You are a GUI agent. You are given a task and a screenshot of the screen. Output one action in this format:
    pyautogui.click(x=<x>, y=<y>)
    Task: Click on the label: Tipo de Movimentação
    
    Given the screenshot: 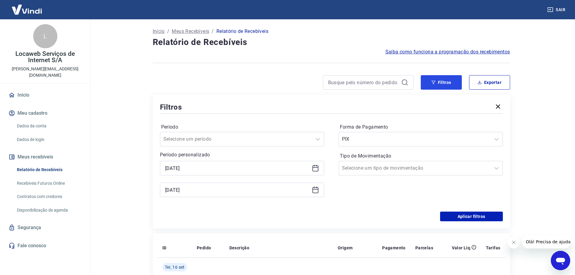 What is the action you would take?
    pyautogui.click(x=421, y=156)
    